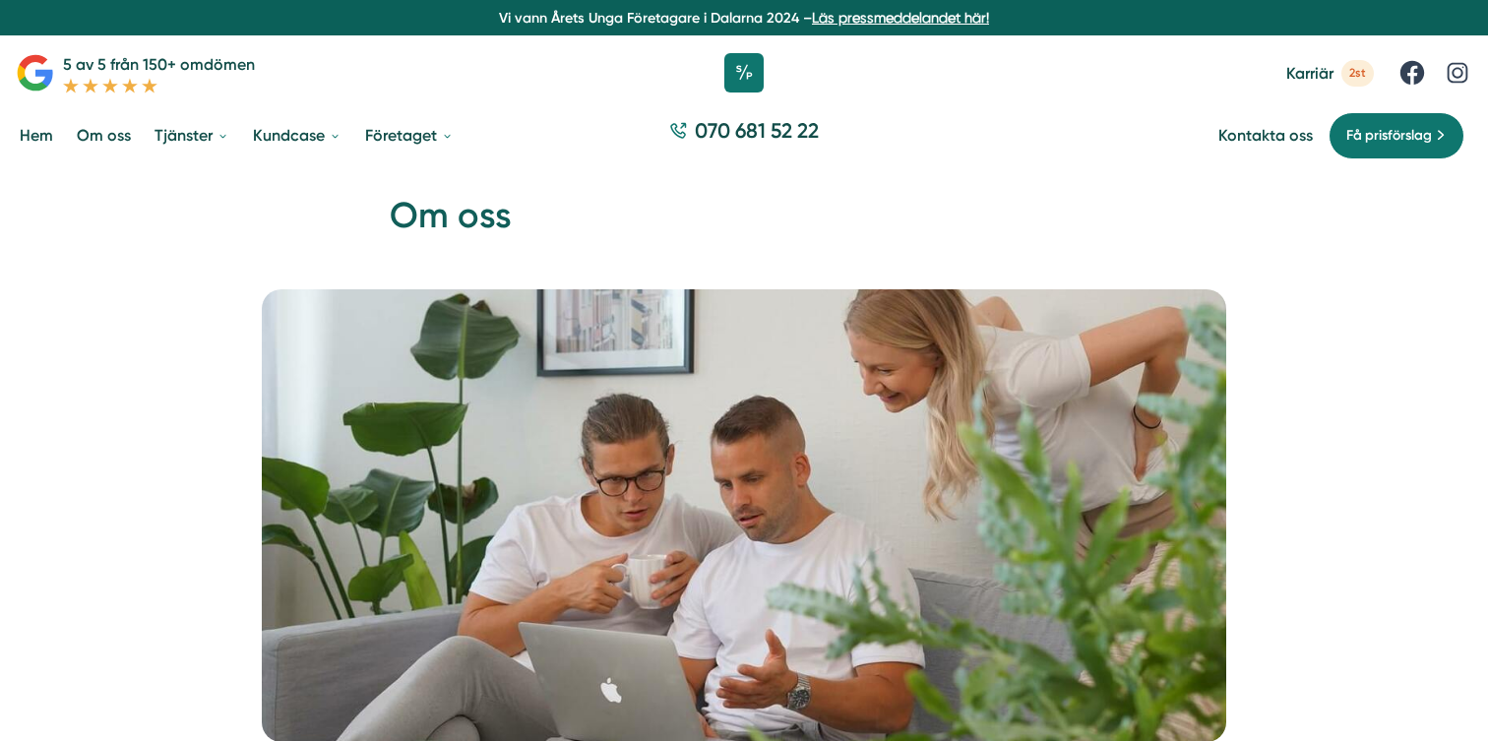  I want to click on a: 070 681 52 22, so click(744, 135).